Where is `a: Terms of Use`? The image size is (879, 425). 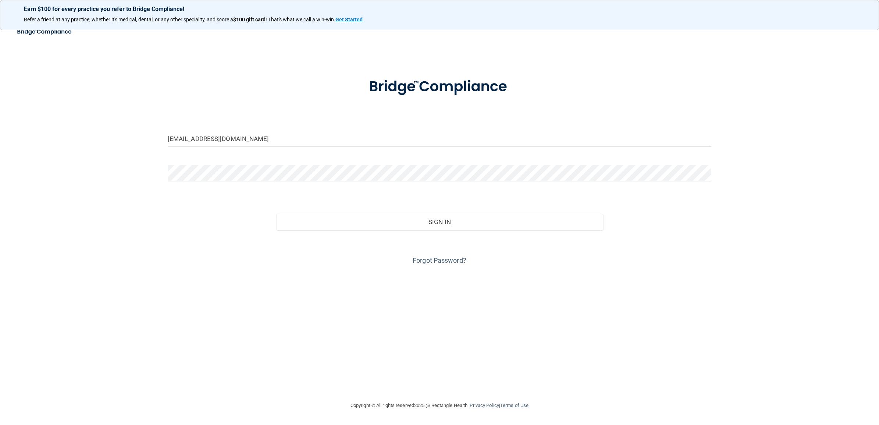 a: Terms of Use is located at coordinates (514, 405).